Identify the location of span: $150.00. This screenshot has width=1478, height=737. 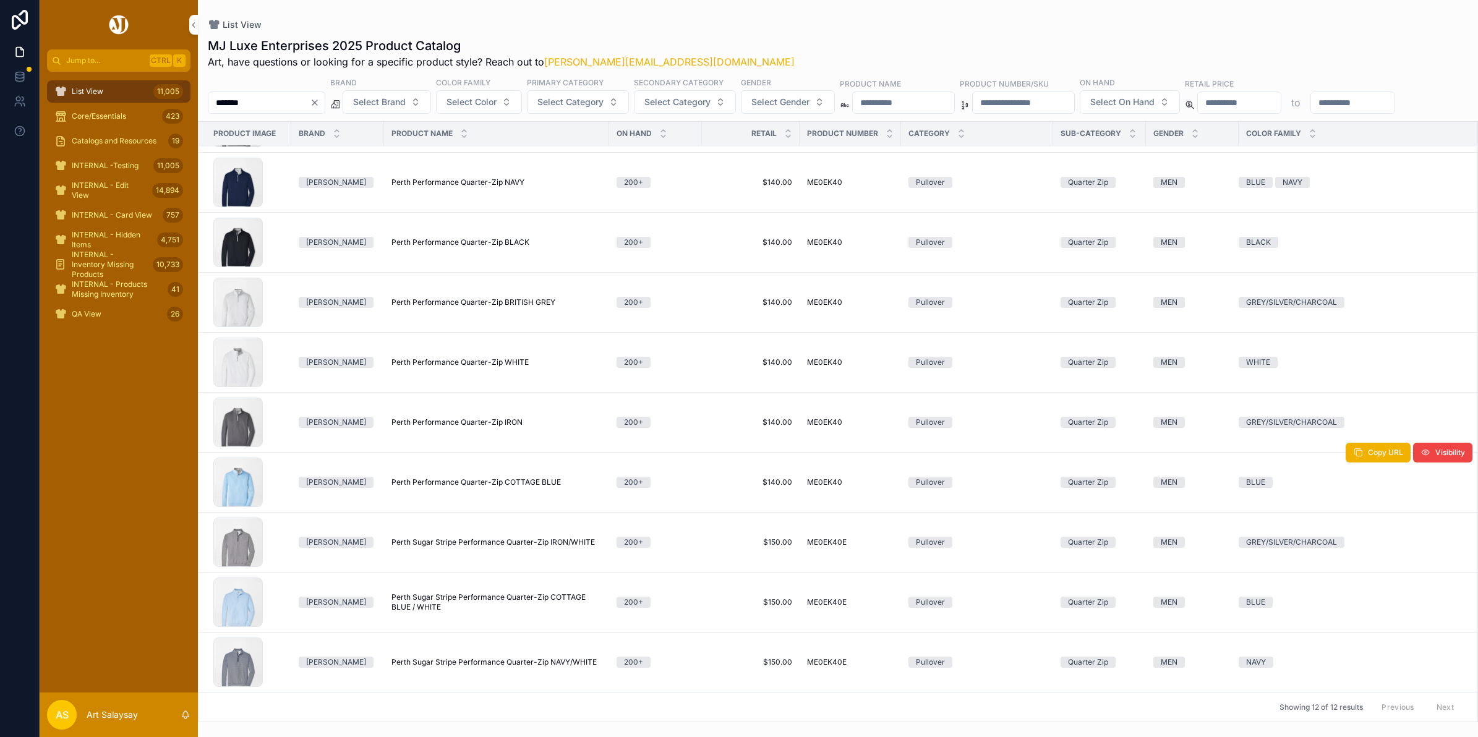
(751, 543).